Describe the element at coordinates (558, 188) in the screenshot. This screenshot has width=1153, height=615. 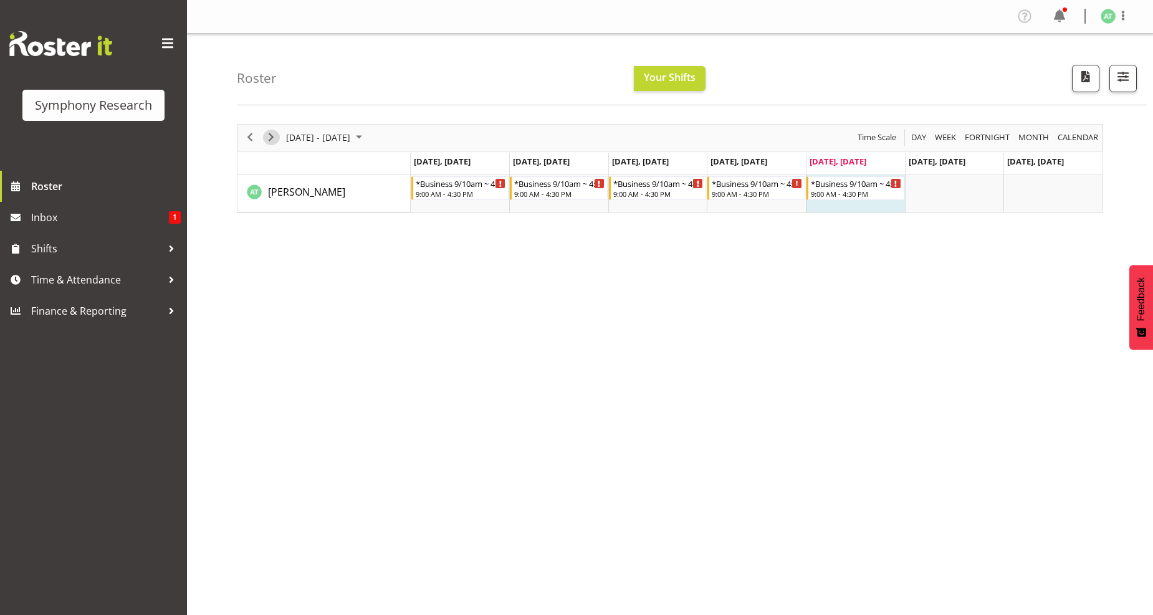
I see `div: Angela Tunnicliffe"s event - *Business 9/10am ~ 4:30pm Begin From Tuesday, August 19, 2025 at 9:0...` at that location.